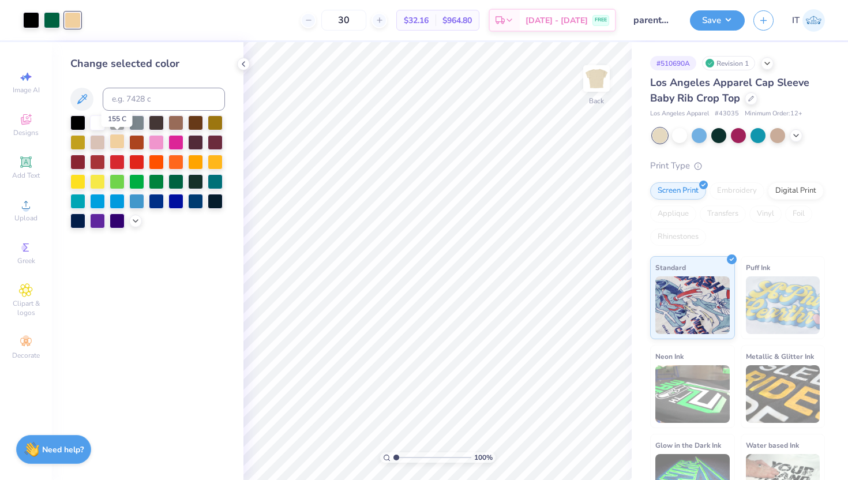  What do you see at coordinates (669, 356) in the screenshot?
I see `span: Neon Ink` at bounding box center [669, 356].